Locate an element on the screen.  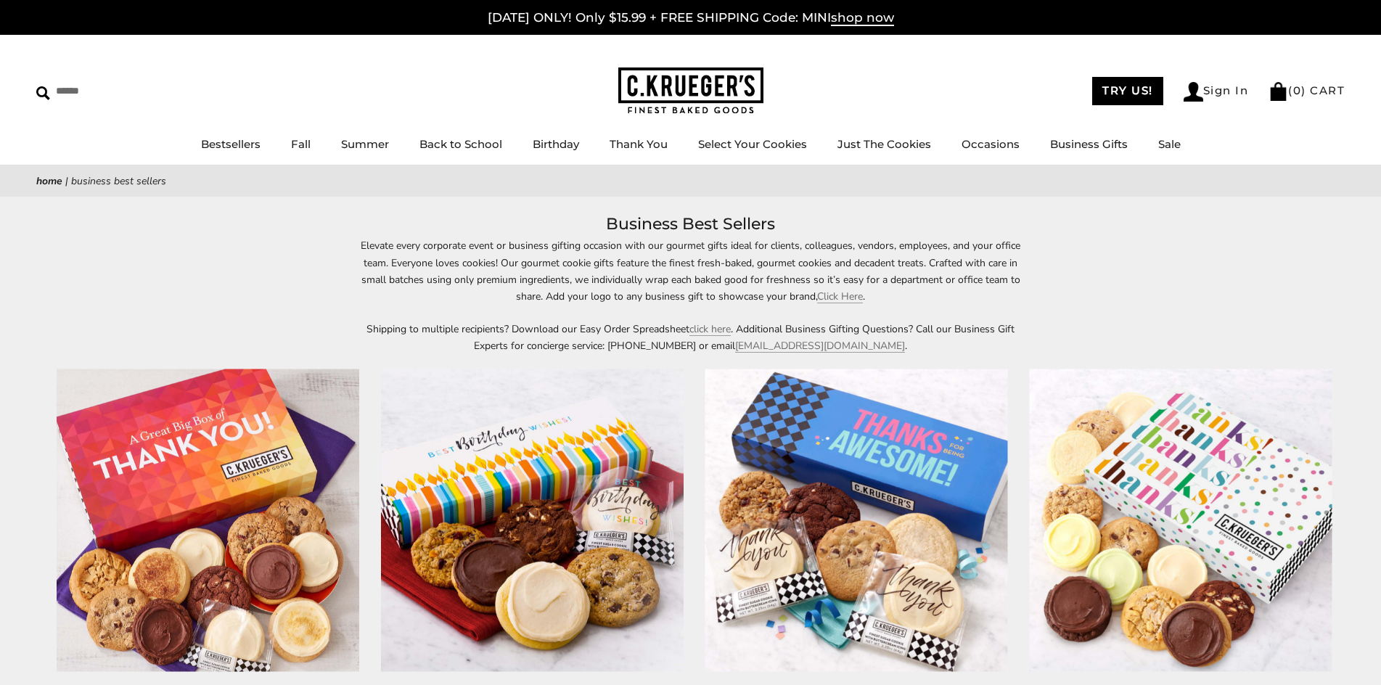
a: Sign In is located at coordinates (1216, 91).